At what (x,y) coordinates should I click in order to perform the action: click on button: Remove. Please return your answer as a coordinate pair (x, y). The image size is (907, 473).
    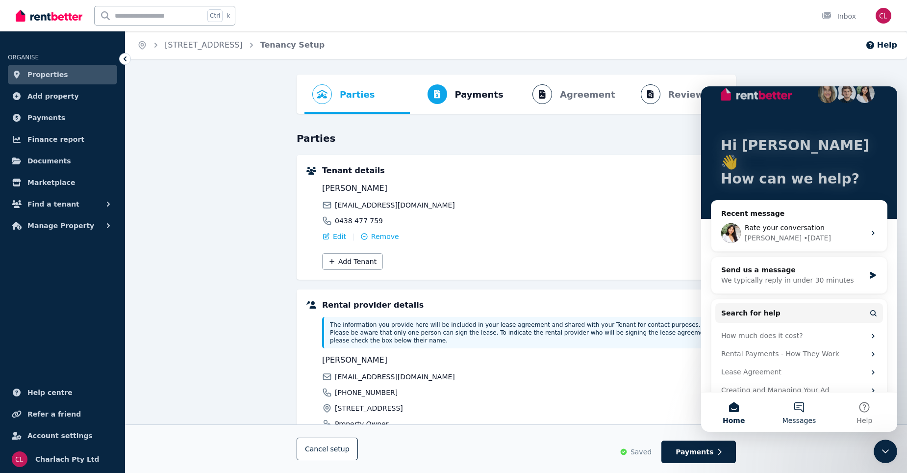
    Looking at the image, I should click on (380, 236).